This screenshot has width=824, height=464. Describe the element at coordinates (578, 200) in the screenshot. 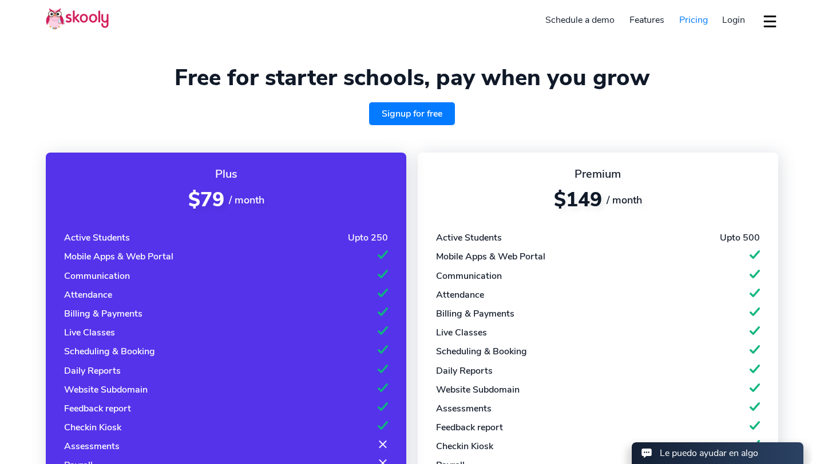

I see `span: $149` at that location.